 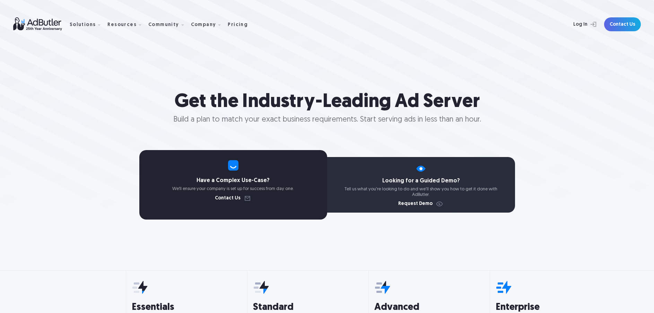 What do you see at coordinates (551, 307) in the screenshot?
I see `h3: Enterprise` at bounding box center [551, 307].